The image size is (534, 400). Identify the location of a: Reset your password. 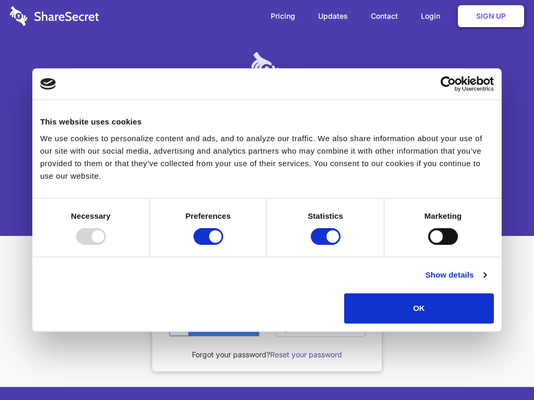
(306, 354).